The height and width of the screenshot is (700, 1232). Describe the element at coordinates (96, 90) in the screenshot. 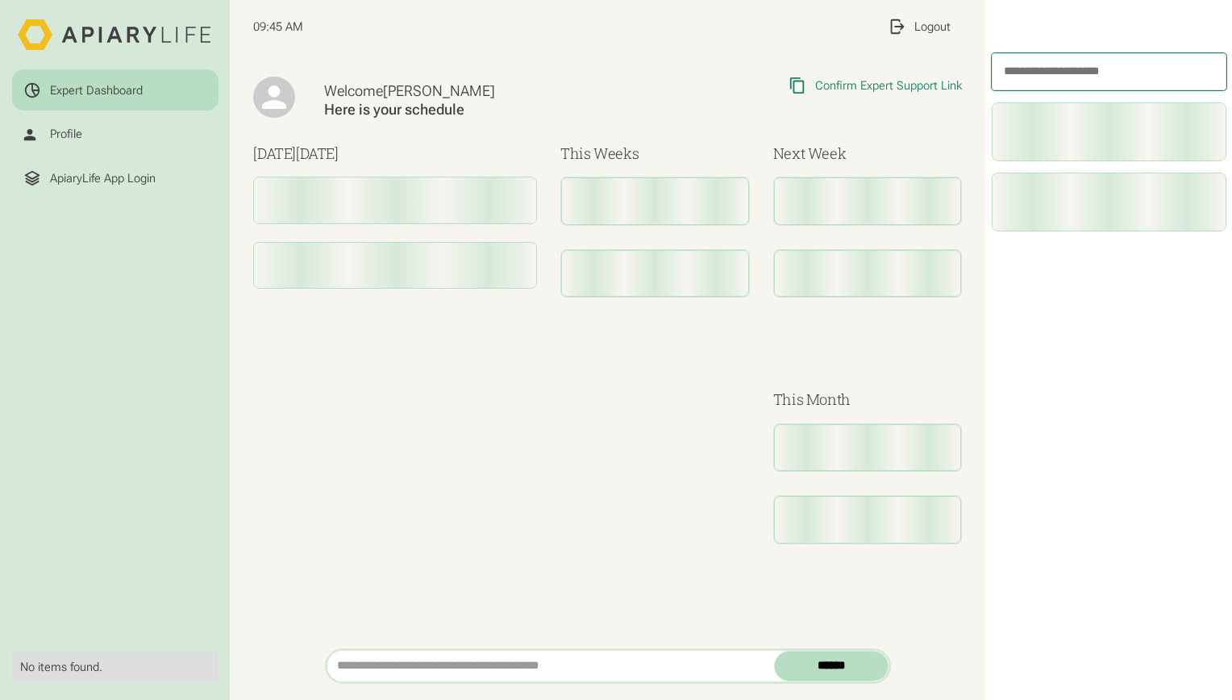

I see `div: Expert Dashboard` at that location.